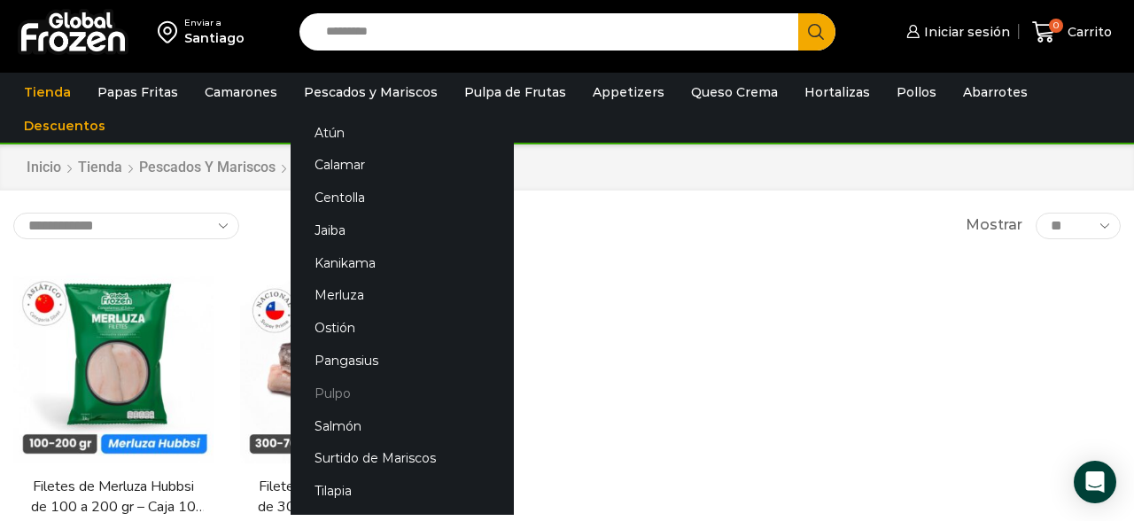 This screenshot has width=1134, height=521. I want to click on nav: Breadcrumb, so click(184, 167).